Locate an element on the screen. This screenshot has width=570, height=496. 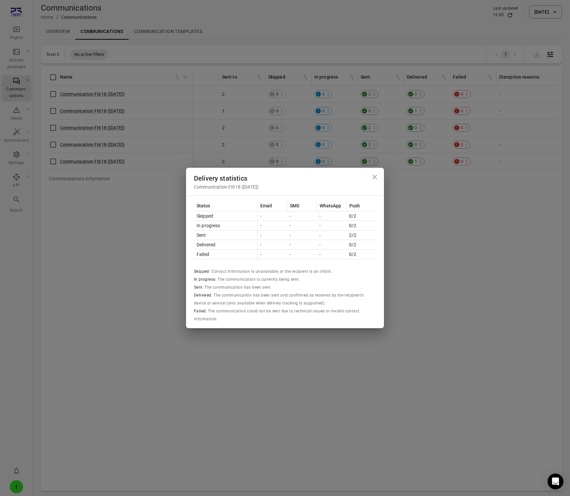
span: The communication has been sent and confirmed as received by the recipient's device or service (o... is located at coordinates (279, 299).